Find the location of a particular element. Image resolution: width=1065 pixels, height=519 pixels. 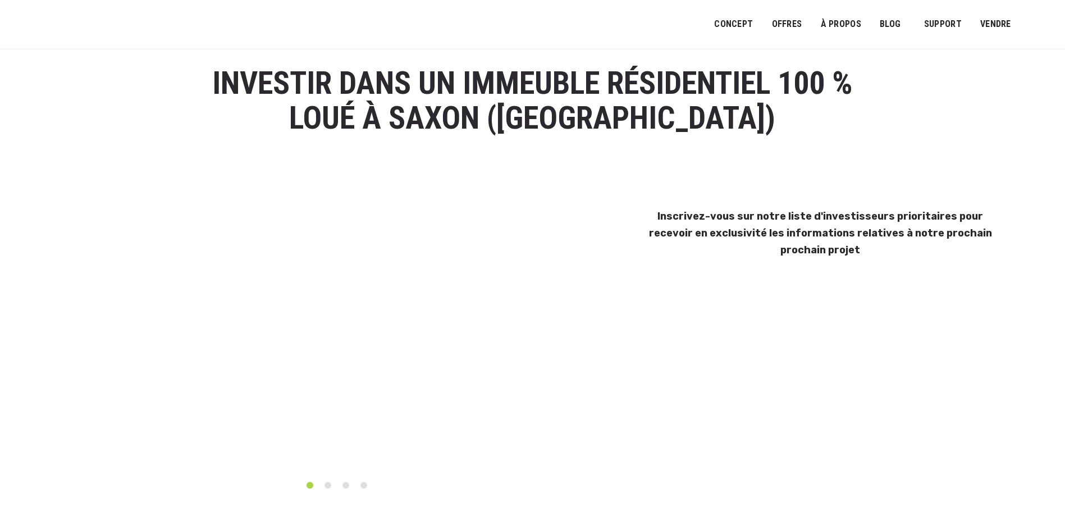

h3: Inscrivez-vous sur notre liste d'investisseurs prioritaires pour recevoir en exclusivité les info... is located at coordinates (820, 233).